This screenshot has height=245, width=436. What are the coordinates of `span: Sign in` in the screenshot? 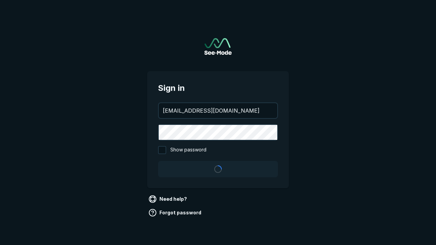 It's located at (218, 88).